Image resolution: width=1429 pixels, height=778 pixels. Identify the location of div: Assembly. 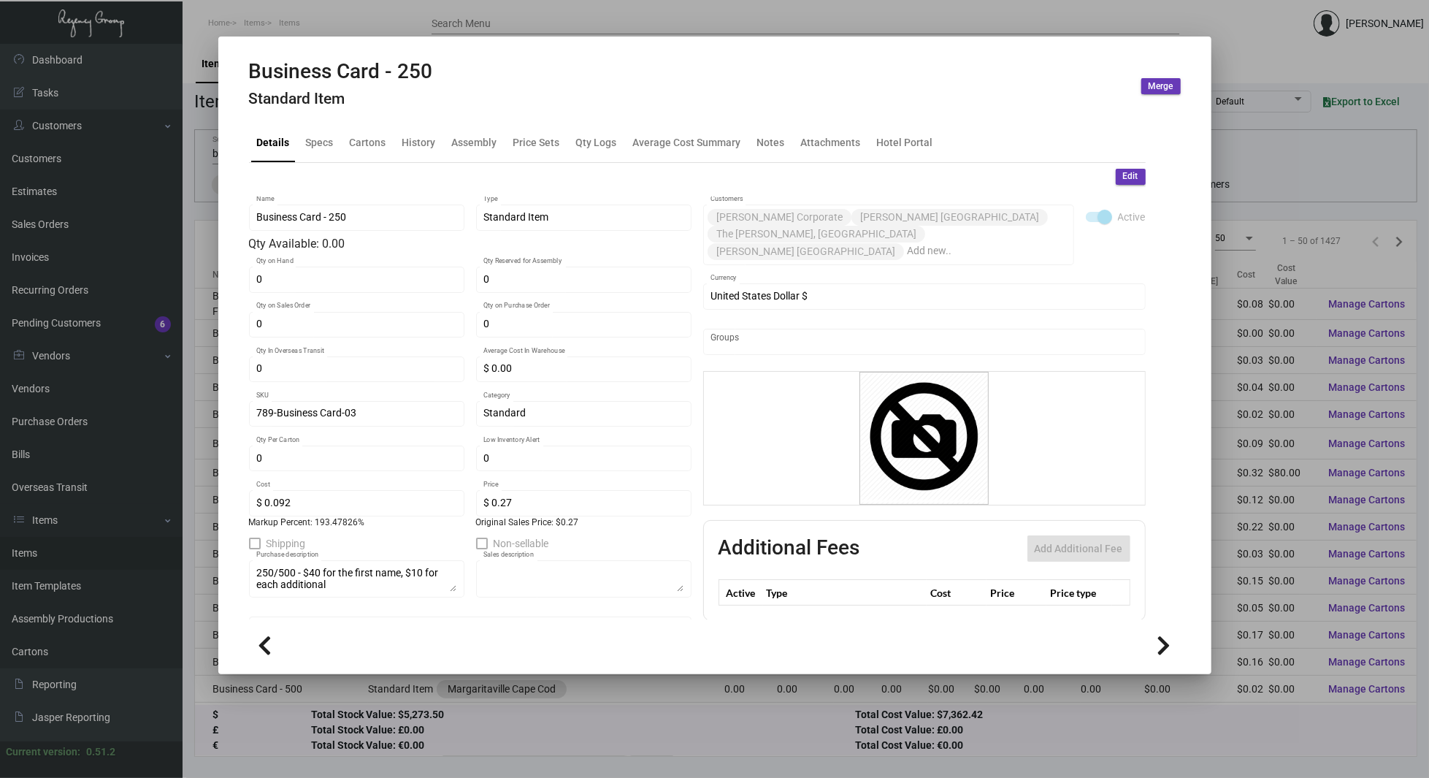
(475, 142).